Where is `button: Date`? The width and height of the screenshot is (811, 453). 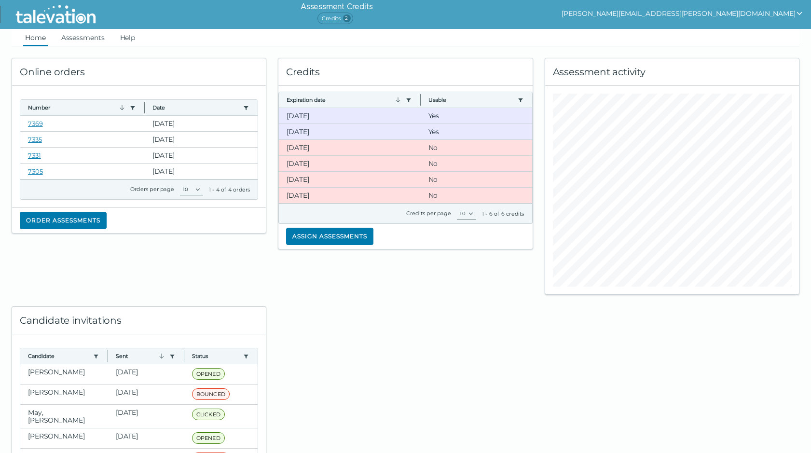
button: Date is located at coordinates (196, 108).